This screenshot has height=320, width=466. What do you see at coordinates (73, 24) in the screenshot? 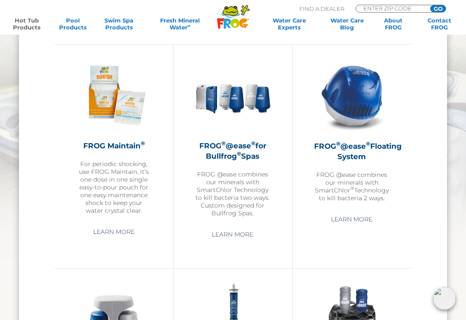
I see `a: PoolProducts` at bounding box center [73, 24].